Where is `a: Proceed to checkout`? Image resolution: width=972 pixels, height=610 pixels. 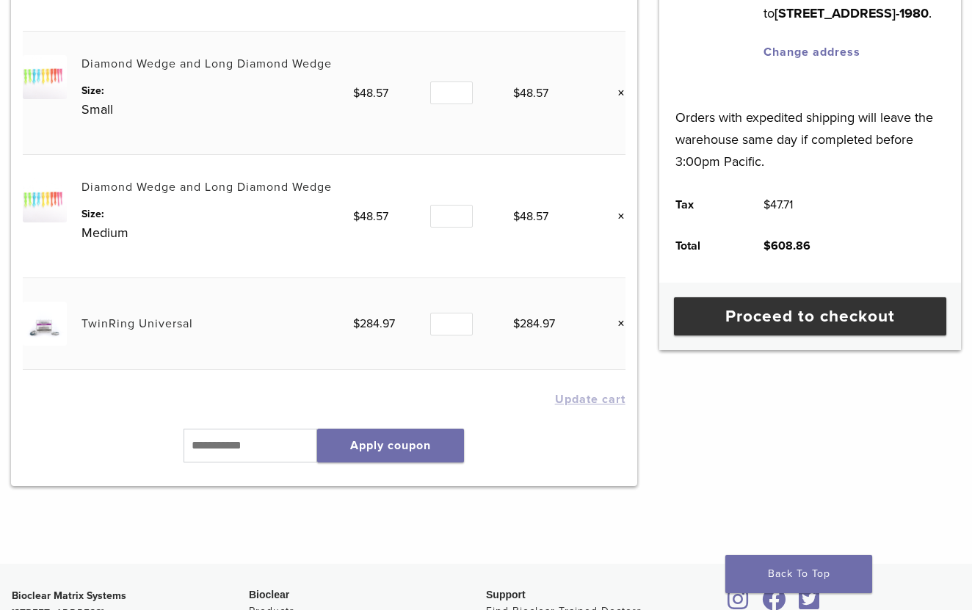 a: Proceed to checkout is located at coordinates (810, 316).